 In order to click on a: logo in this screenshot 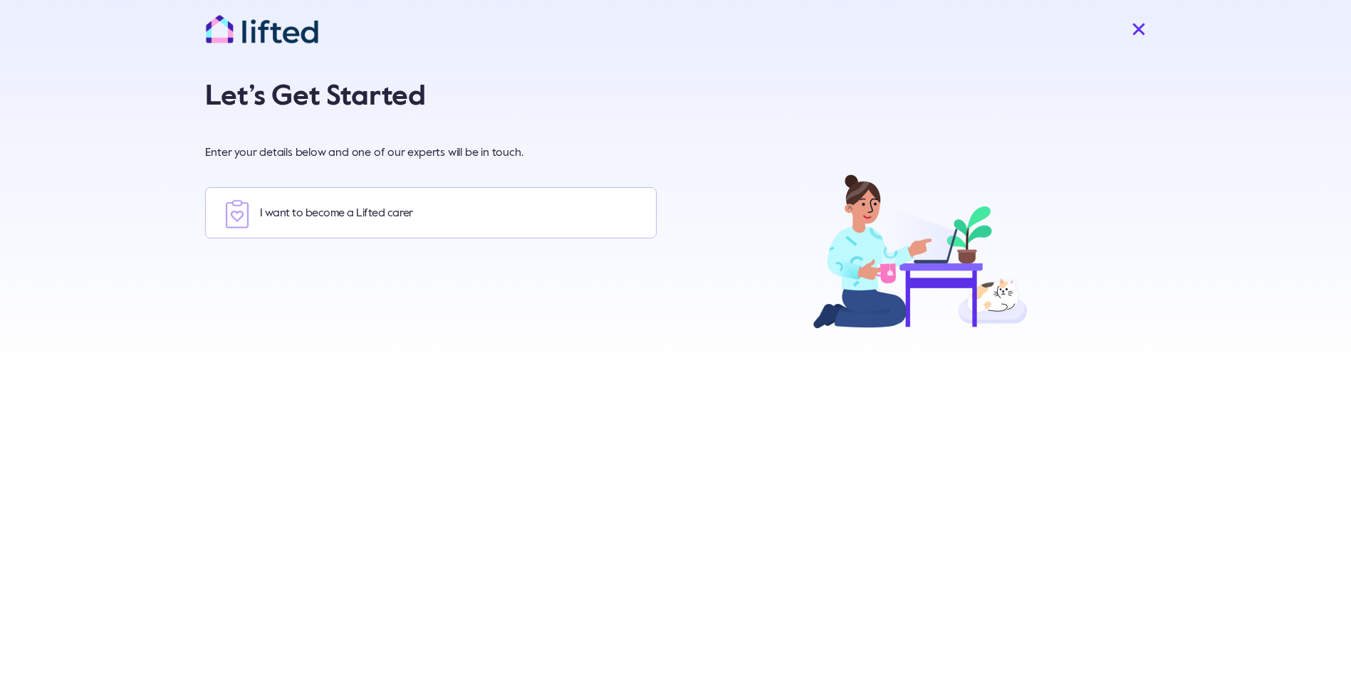, I will do `click(262, 21)`.